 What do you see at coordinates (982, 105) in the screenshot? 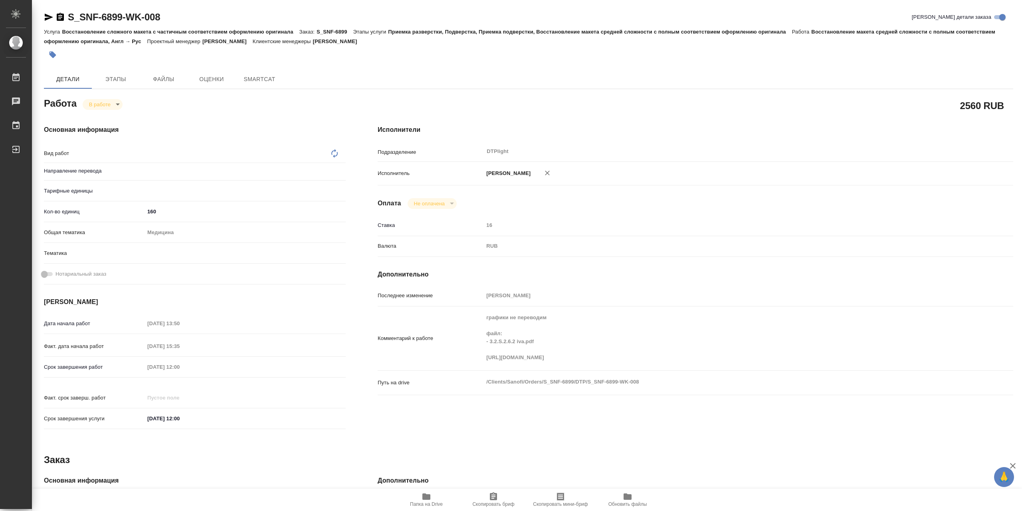
I see `h2: 2560 RUB` at bounding box center [982, 105].